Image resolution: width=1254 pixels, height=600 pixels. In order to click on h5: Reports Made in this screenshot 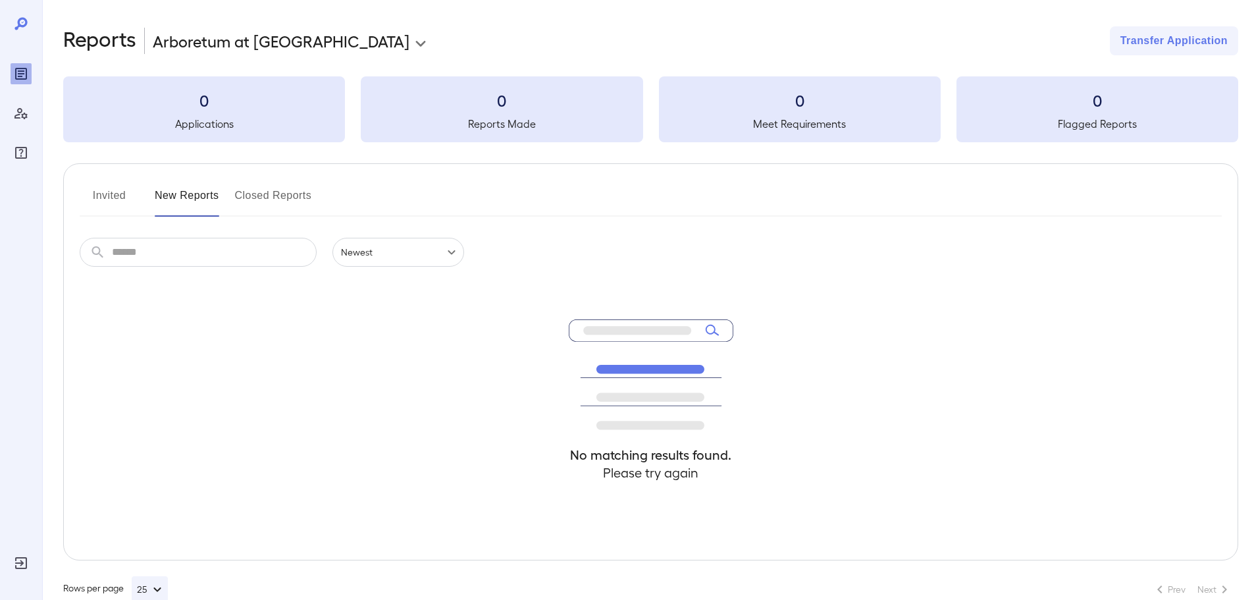, I will do `click(502, 124)`.